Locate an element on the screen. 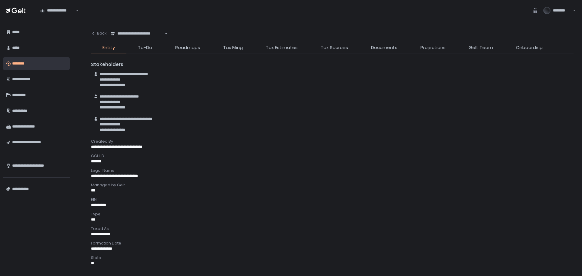 This screenshot has height=276, width=582. div: S-Election effective Date is located at coordinates (332, 273).